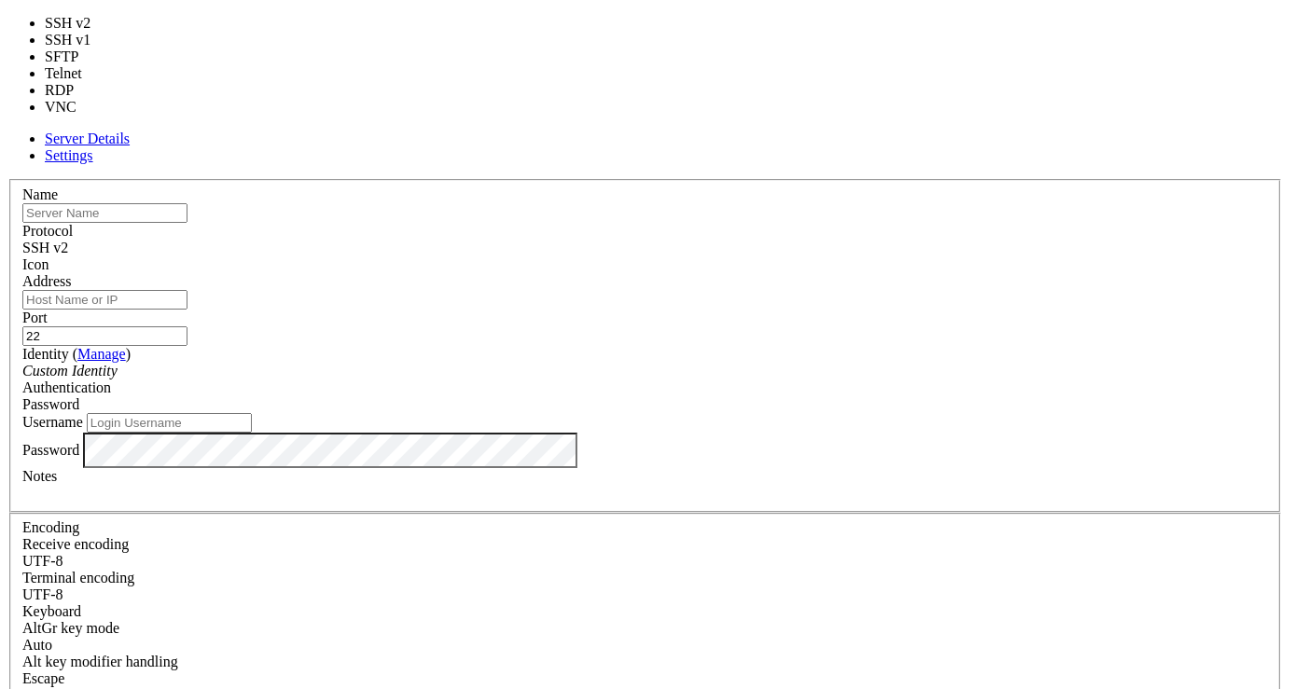  I want to click on label: The default terminal encoding. ISO-2022 enables character map translations (like graphics maps). ..., so click(78, 577).